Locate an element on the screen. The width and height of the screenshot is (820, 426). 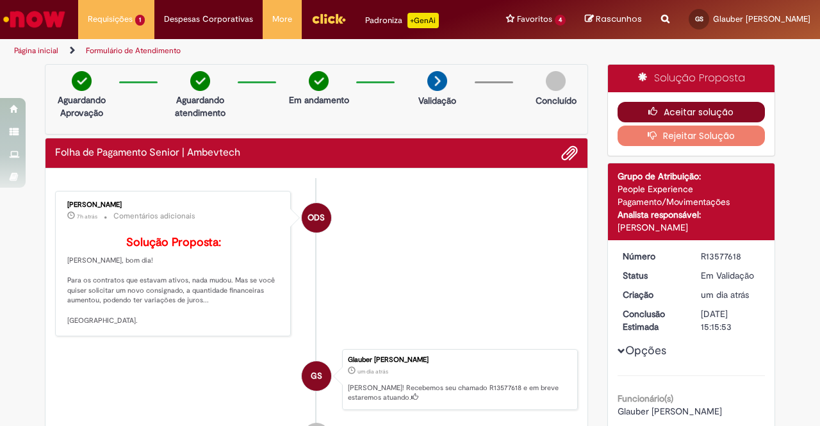
span: 7h atrás is located at coordinates (87, 217).